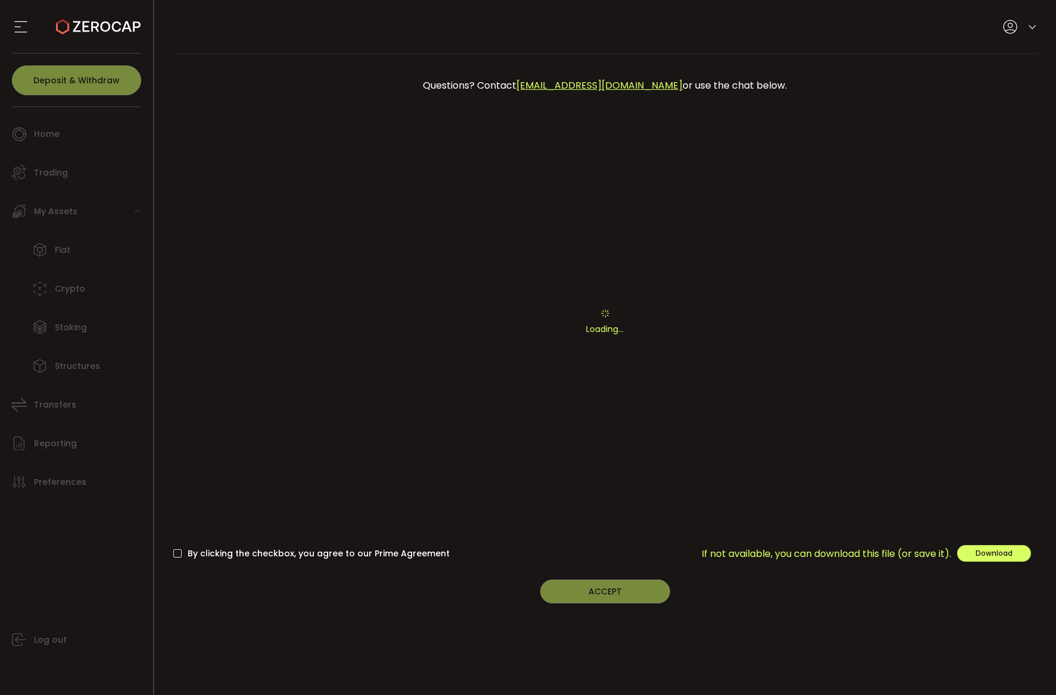  I want to click on button: Download, so click(994, 554).